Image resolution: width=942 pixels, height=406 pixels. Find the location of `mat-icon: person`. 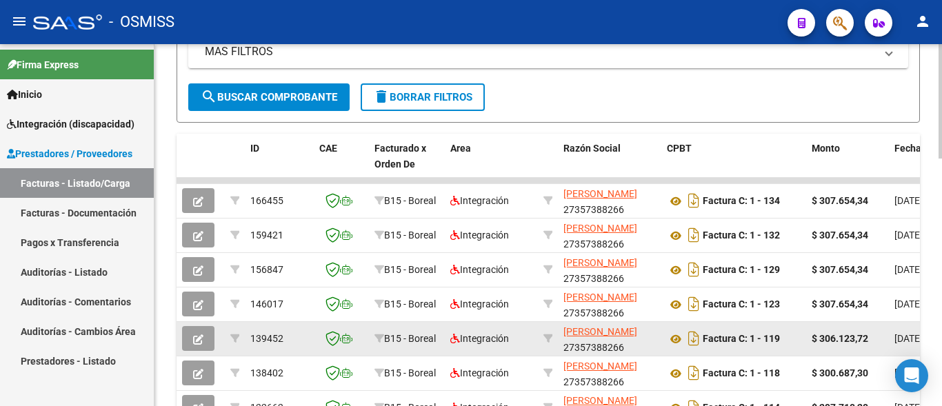

mat-icon: person is located at coordinates (922, 21).